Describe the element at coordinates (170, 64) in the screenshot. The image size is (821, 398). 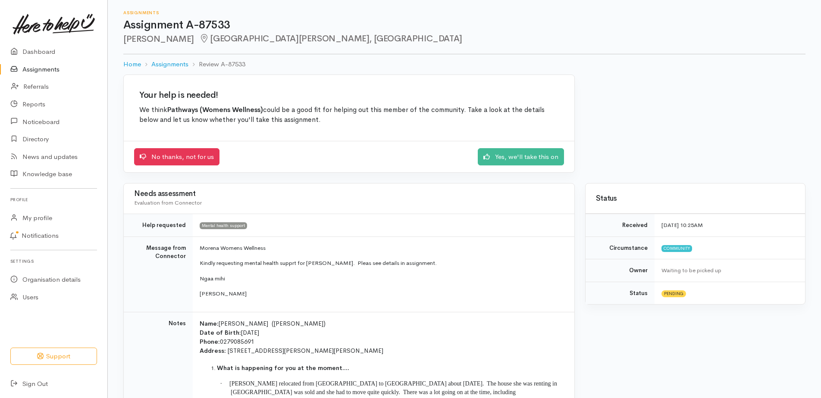
I see `a: Assignments` at that location.